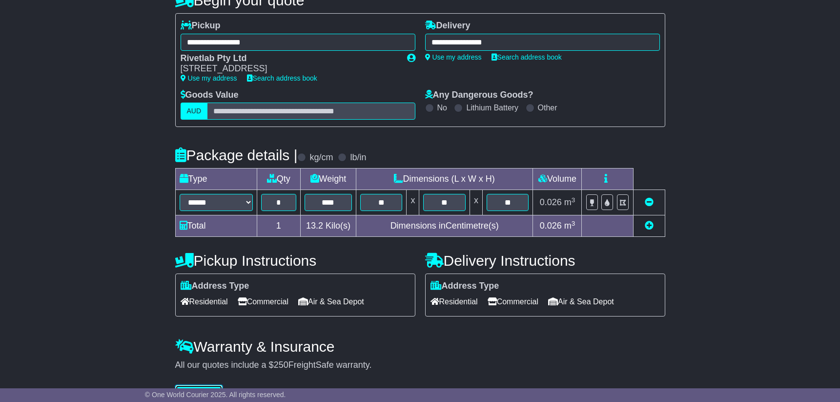  I want to click on span: 13.2, so click(314, 226).